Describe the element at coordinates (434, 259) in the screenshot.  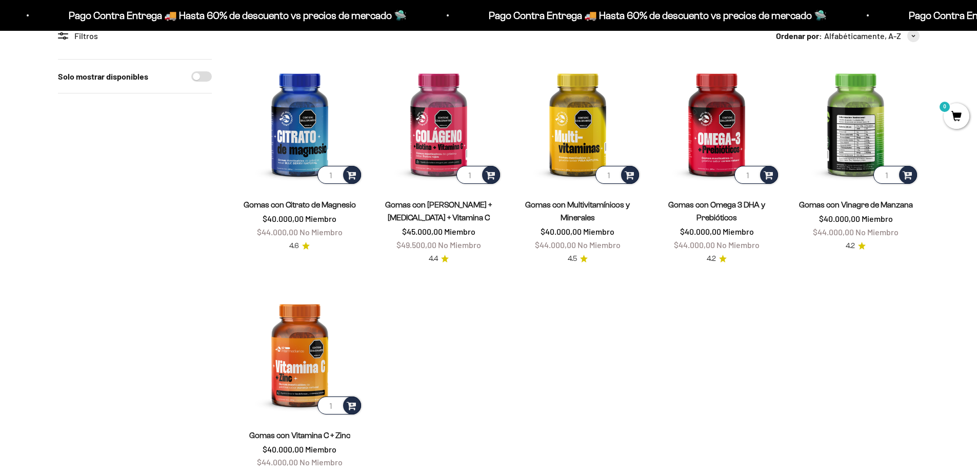
I see `span: 4.4` at that location.